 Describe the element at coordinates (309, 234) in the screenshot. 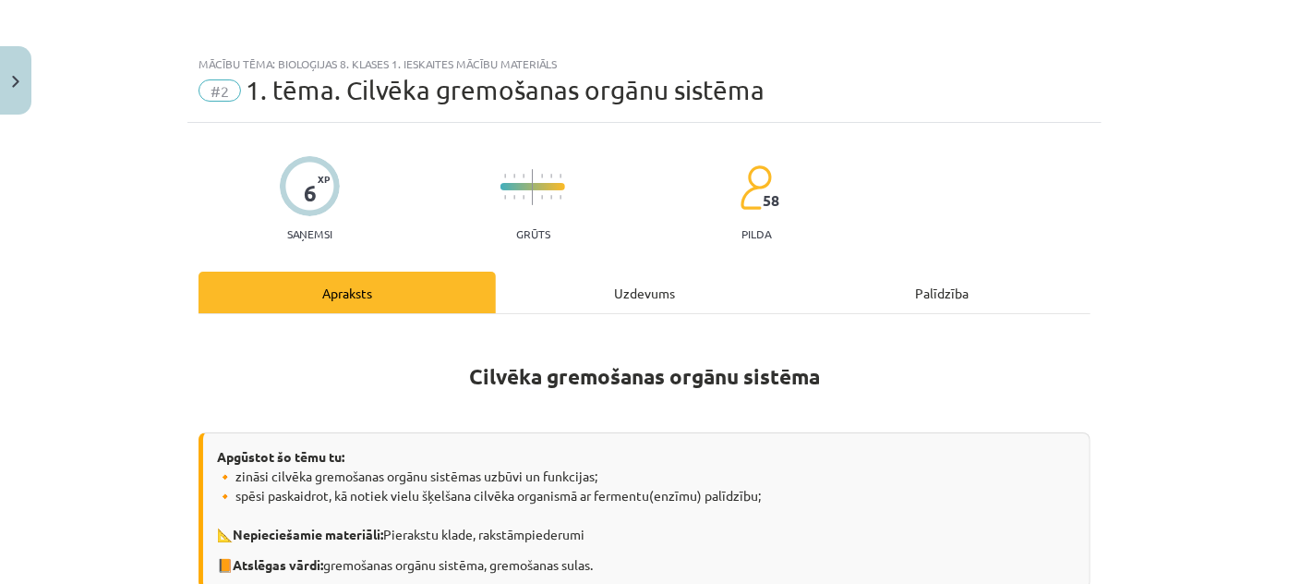

I see `p: Saņemsi` at that location.